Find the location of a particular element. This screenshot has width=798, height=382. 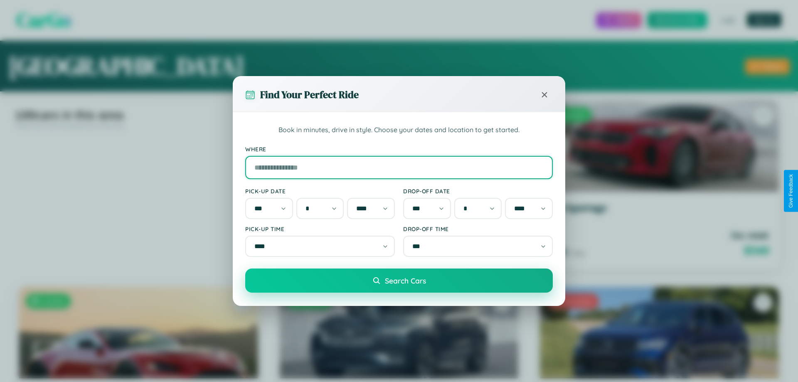

label: Drop-off Time is located at coordinates (478, 229).